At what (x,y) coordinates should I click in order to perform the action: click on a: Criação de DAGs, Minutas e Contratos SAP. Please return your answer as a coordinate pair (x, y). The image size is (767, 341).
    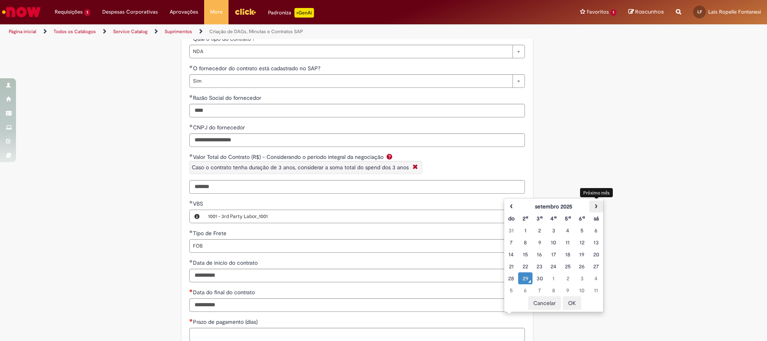
    Looking at the image, I should click on (256, 32).